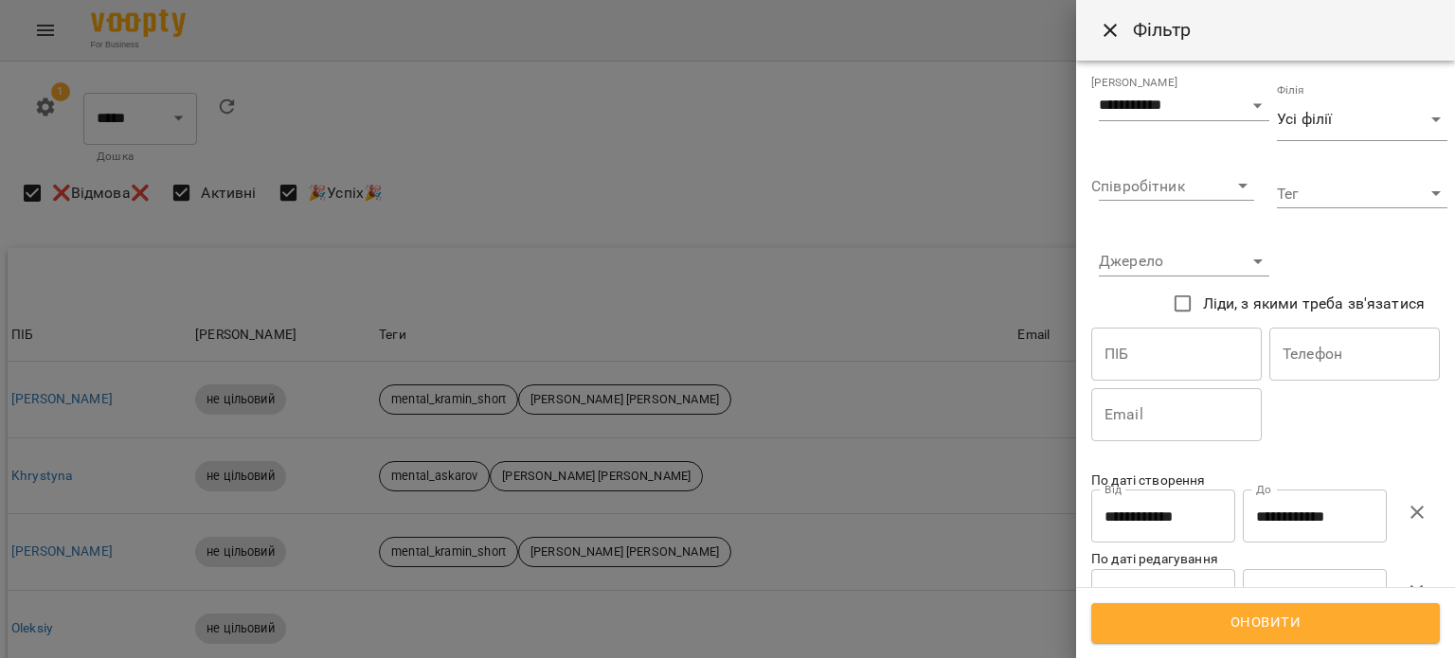 This screenshot has height=658, width=1455. Describe the element at coordinates (1290, 91) in the screenshot. I see `label: Філія` at that location.